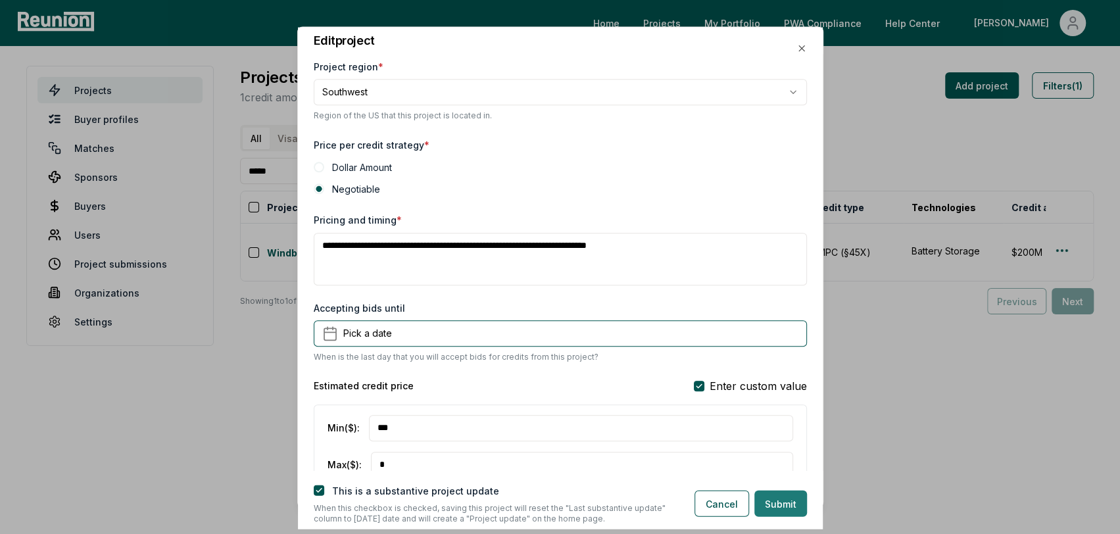 The height and width of the screenshot is (534, 1120). Describe the element at coordinates (759, 387) in the screenshot. I see `span: Enter custom value` at that location.